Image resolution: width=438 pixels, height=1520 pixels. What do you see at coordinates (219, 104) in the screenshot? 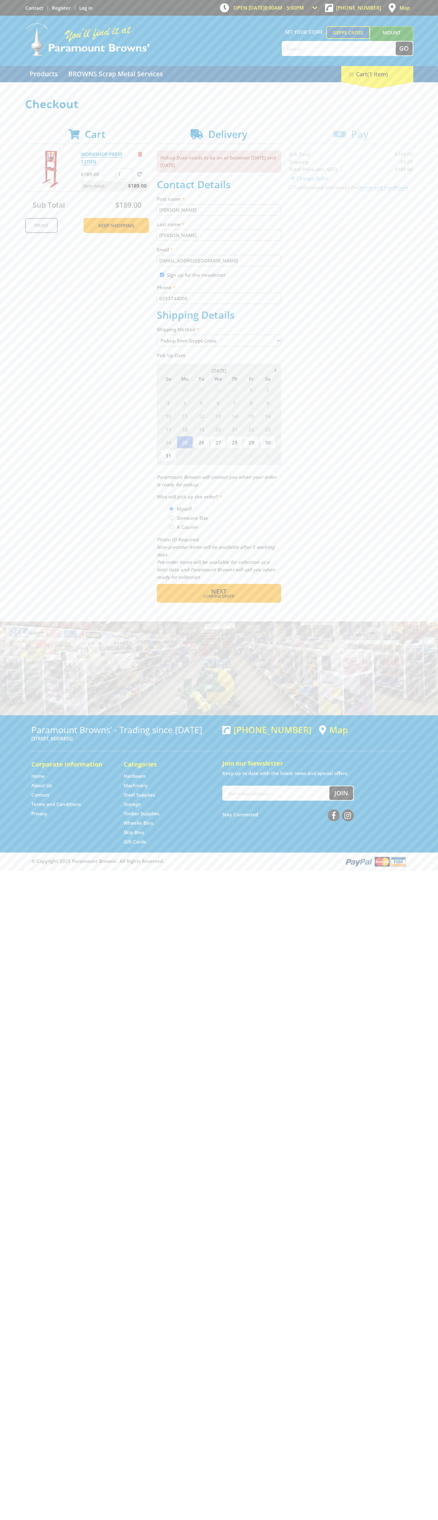
I see `h1: Checkout` at bounding box center [219, 104].